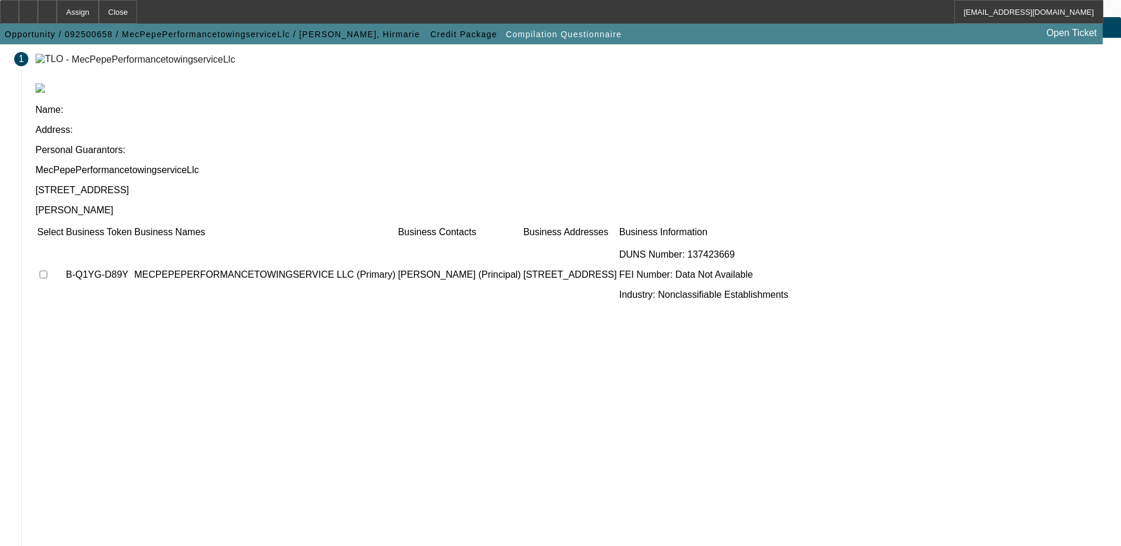 The image size is (1121, 546). What do you see at coordinates (704, 295) in the screenshot?
I see `p: Industry: Nonclassifiable Establishments` at bounding box center [704, 295].